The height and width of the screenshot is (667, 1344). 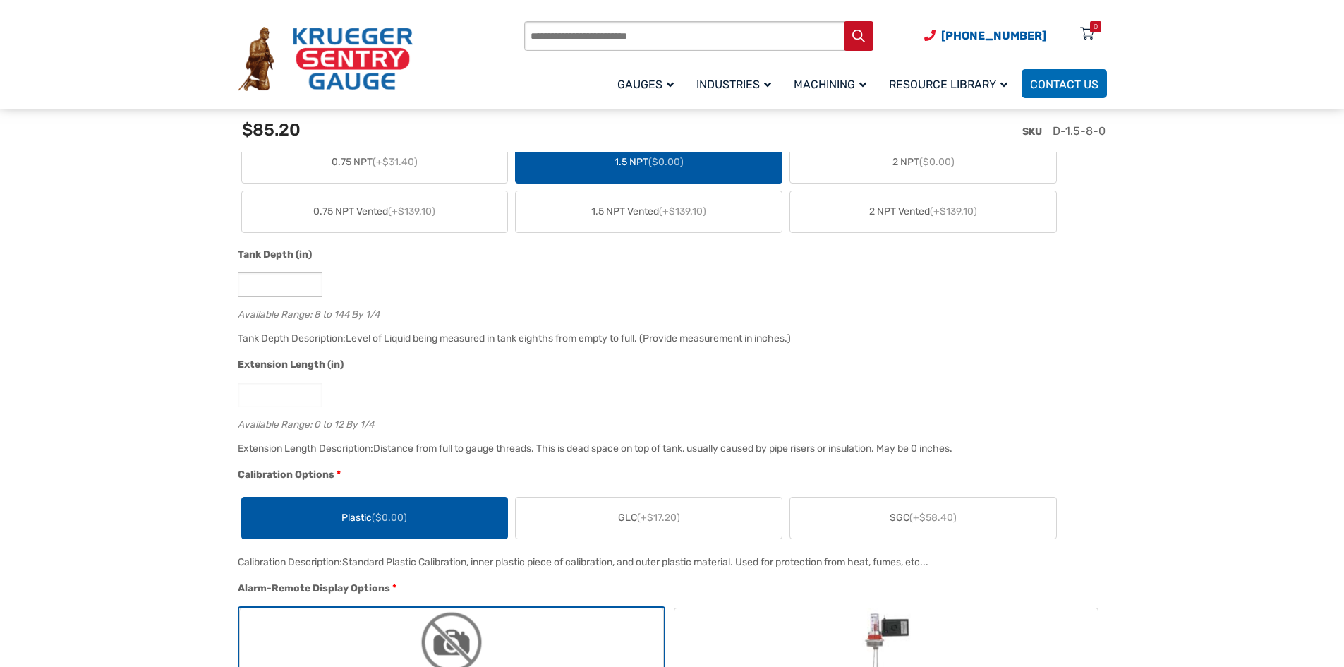 I want to click on div: Level of Liquid being measured in tank eighths from empty to full. (Provide measurement in inches.), so click(x=568, y=338).